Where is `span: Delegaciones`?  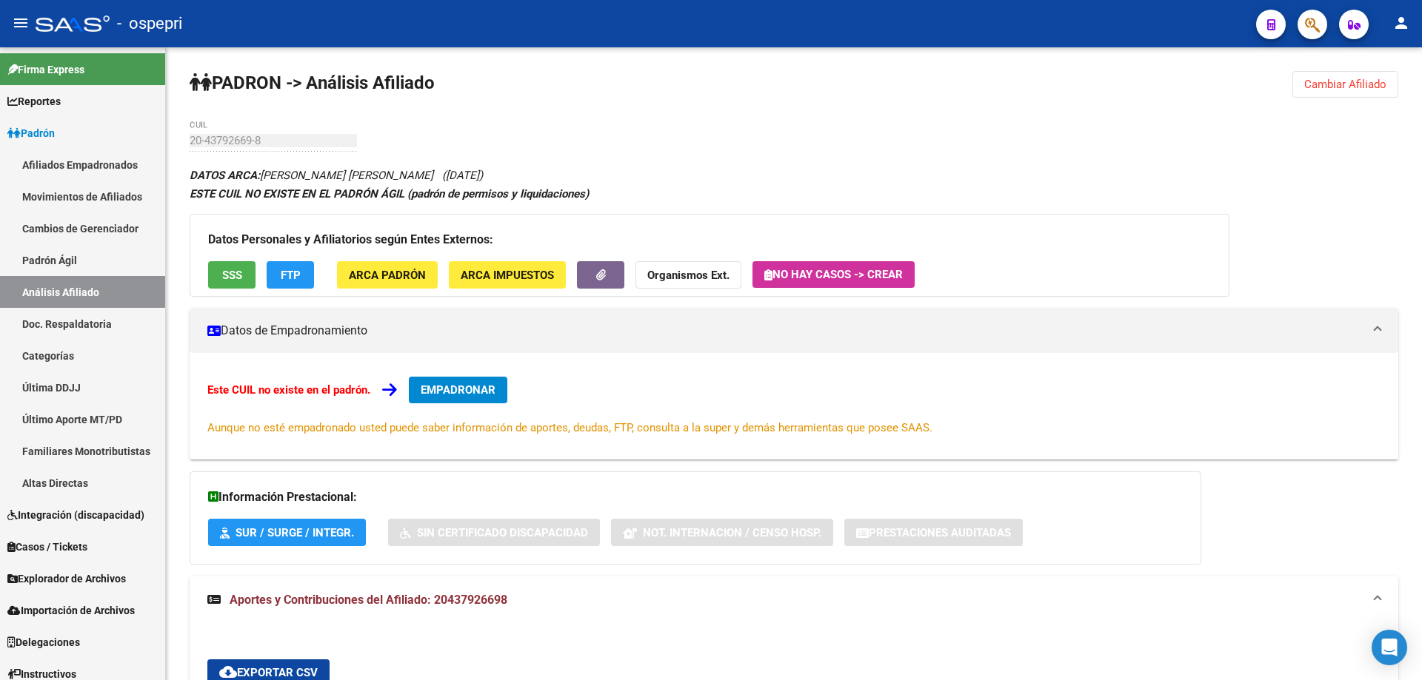
span: Delegaciones is located at coordinates (44, 643).